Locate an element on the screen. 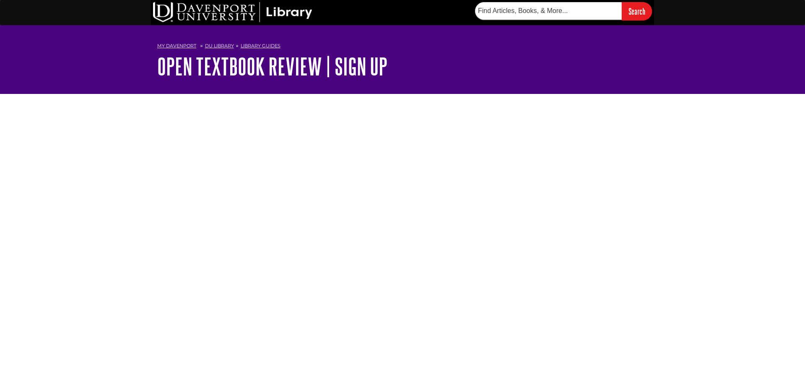  a: My Davenport is located at coordinates (176, 46).